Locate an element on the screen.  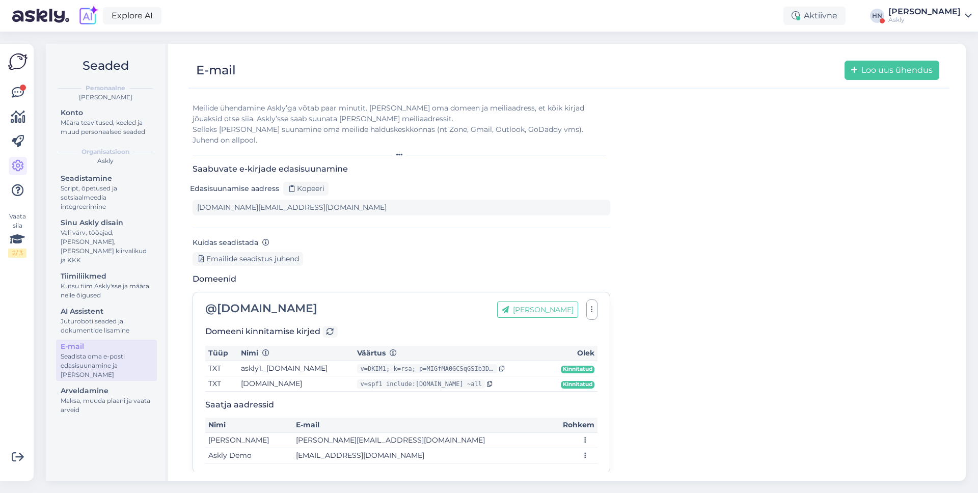
div: Seadistamine is located at coordinates (106, 178).